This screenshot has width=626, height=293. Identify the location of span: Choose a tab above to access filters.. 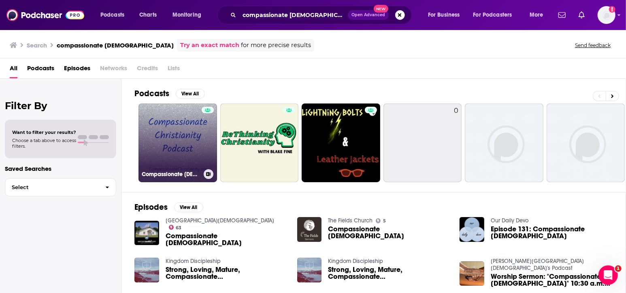
(44, 143).